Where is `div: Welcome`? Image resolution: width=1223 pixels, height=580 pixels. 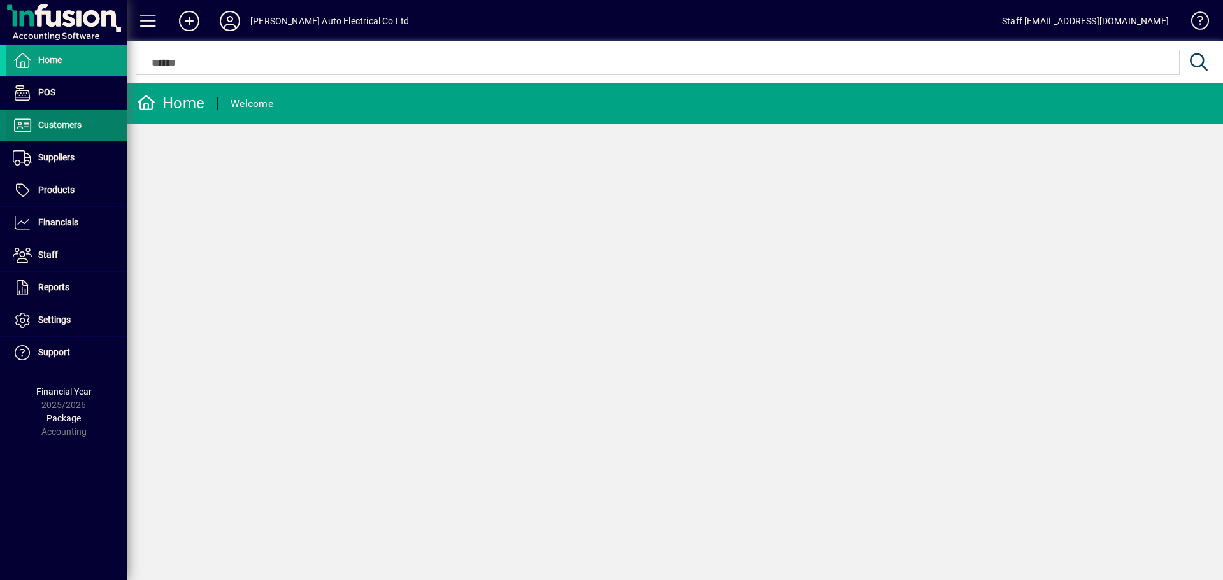 div: Welcome is located at coordinates (252, 104).